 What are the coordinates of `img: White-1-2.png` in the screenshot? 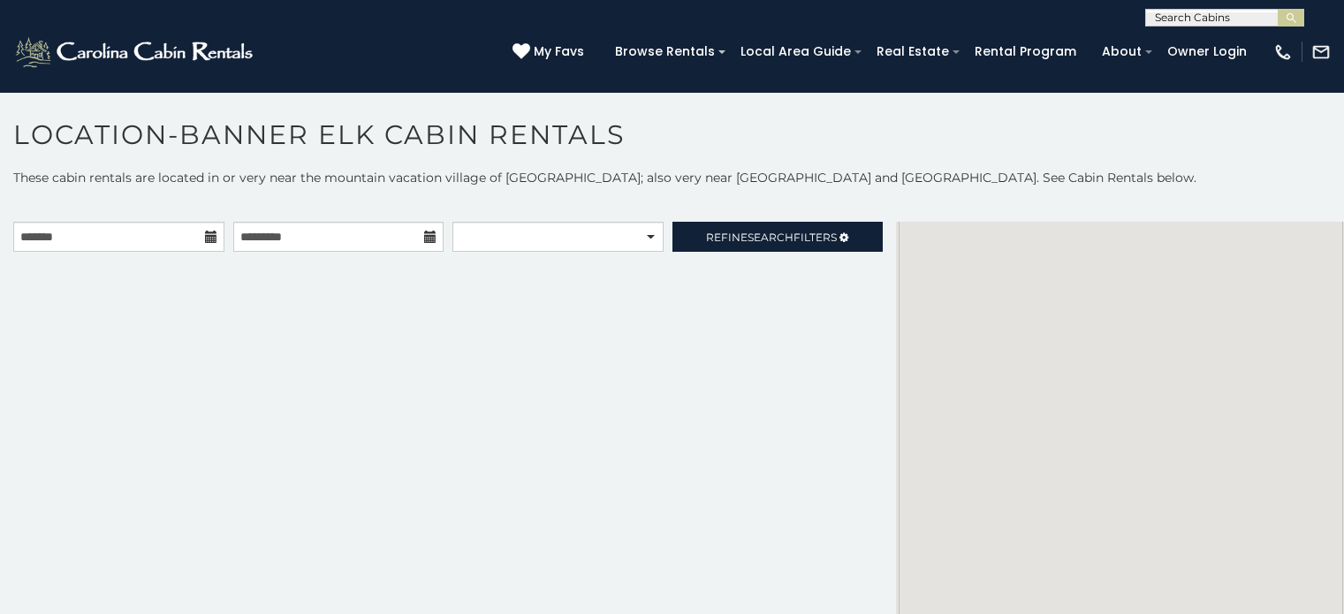 It's located at (135, 52).